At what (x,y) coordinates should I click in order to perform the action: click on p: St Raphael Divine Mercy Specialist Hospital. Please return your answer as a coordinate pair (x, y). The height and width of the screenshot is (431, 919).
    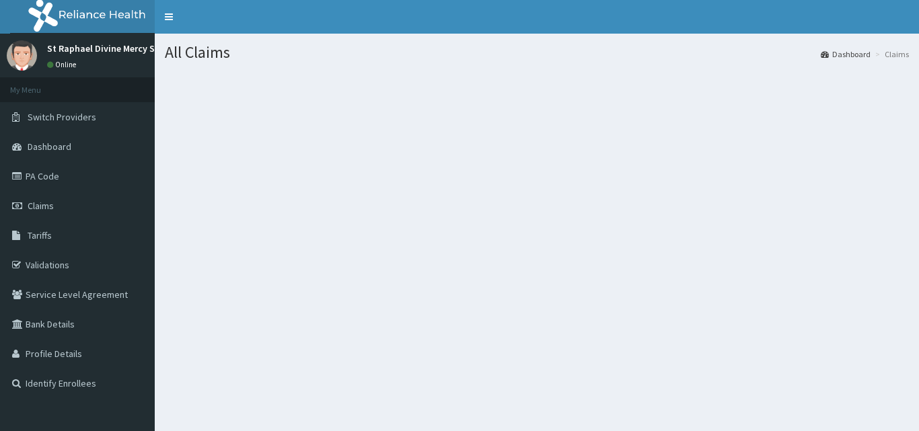
    Looking at the image, I should click on (139, 48).